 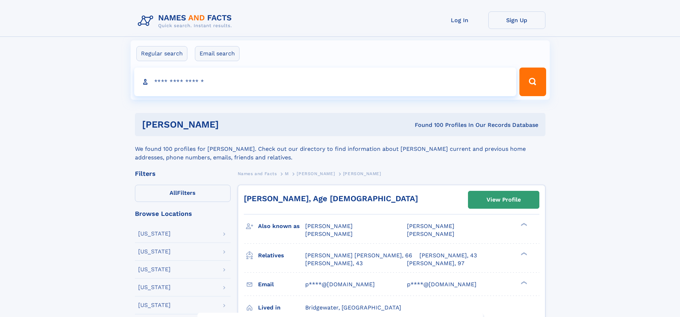 What do you see at coordinates (183, 173) in the screenshot?
I see `div: Filters` at bounding box center [183, 173].